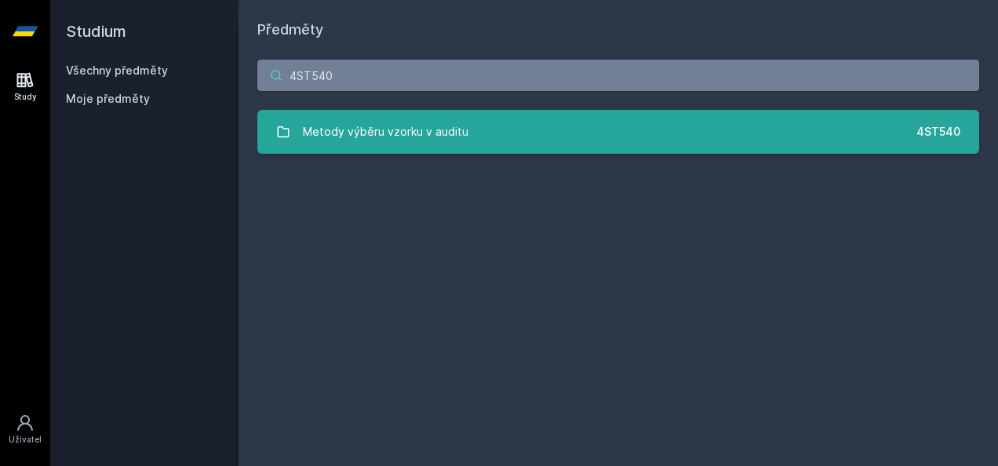 This screenshot has width=998, height=466. What do you see at coordinates (25, 429) in the screenshot?
I see `a: Uživatel` at bounding box center [25, 429].